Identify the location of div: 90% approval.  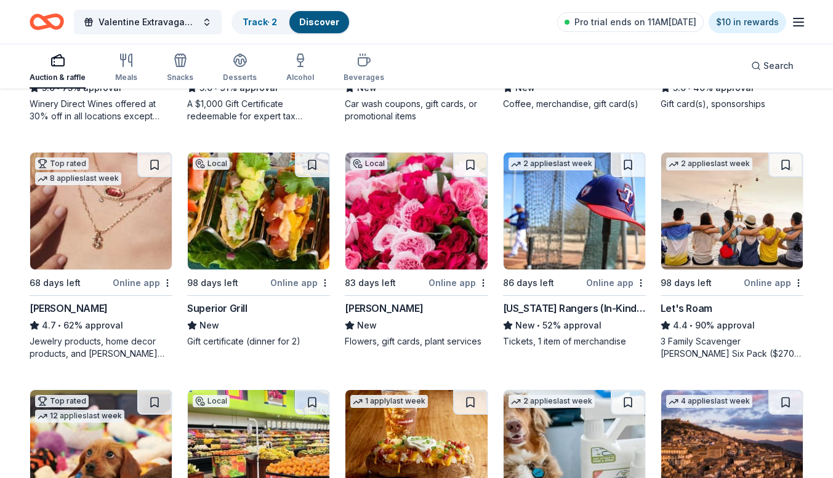
(732, 326).